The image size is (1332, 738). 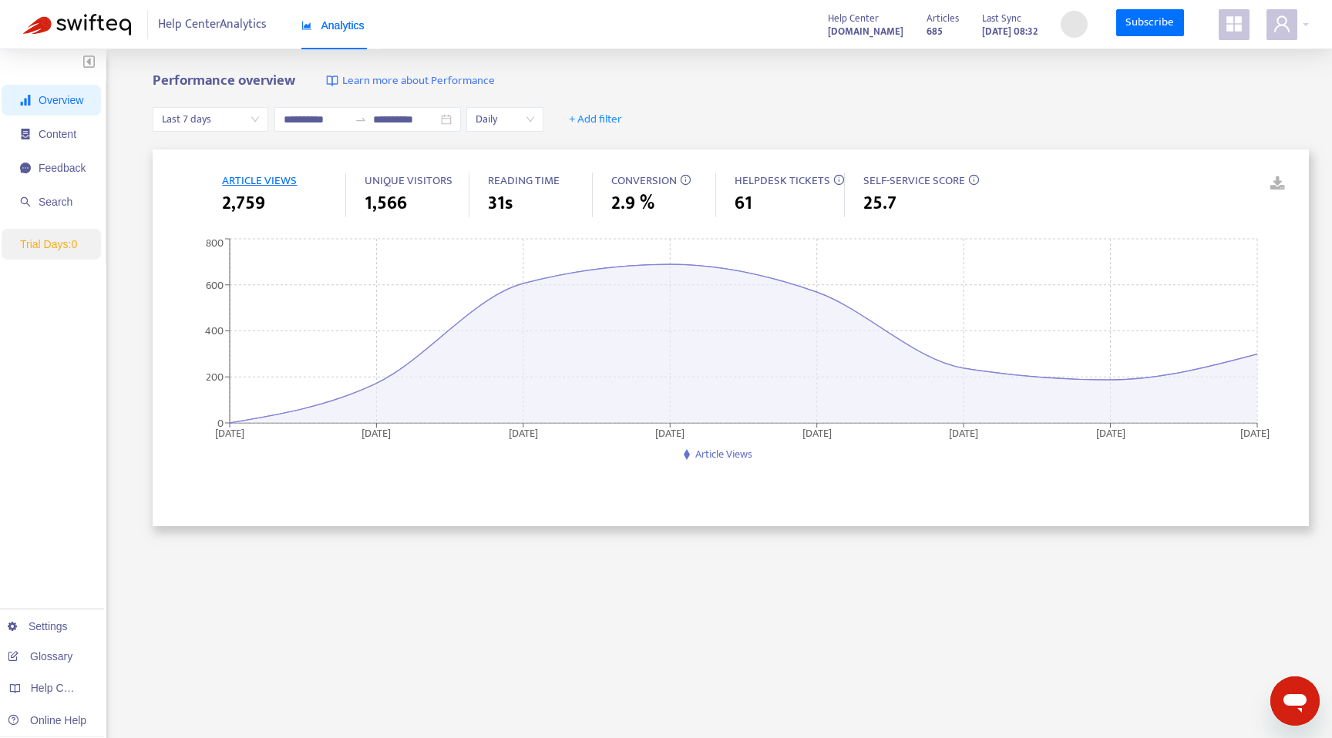 What do you see at coordinates (55, 202) in the screenshot?
I see `span: Search` at bounding box center [55, 202].